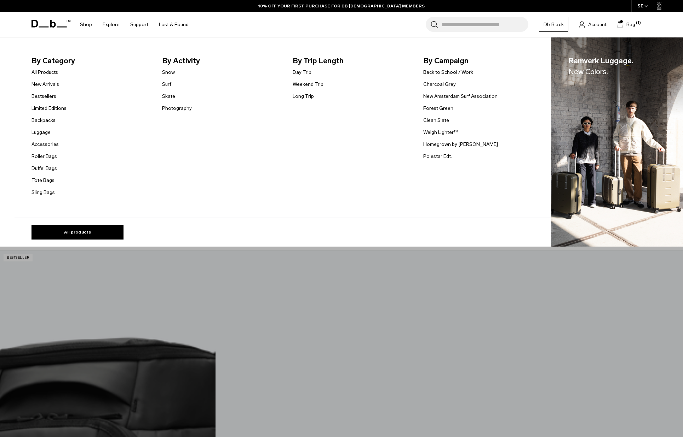 This screenshot has height=437, width=683. What do you see at coordinates (352, 61) in the screenshot?
I see `span: By Trip Length` at bounding box center [352, 61].